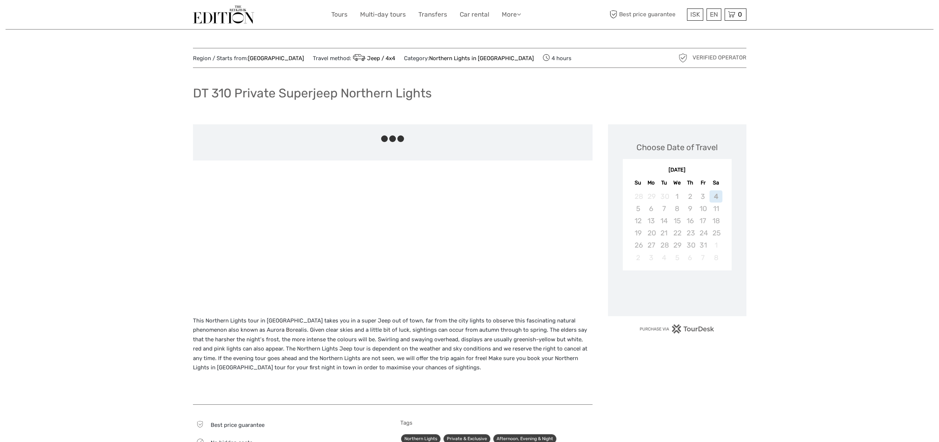 The height and width of the screenshot is (442, 939). What do you see at coordinates (312, 93) in the screenshot?
I see `h1: DT 310 Private Superjeep Northern Lights` at bounding box center [312, 93].